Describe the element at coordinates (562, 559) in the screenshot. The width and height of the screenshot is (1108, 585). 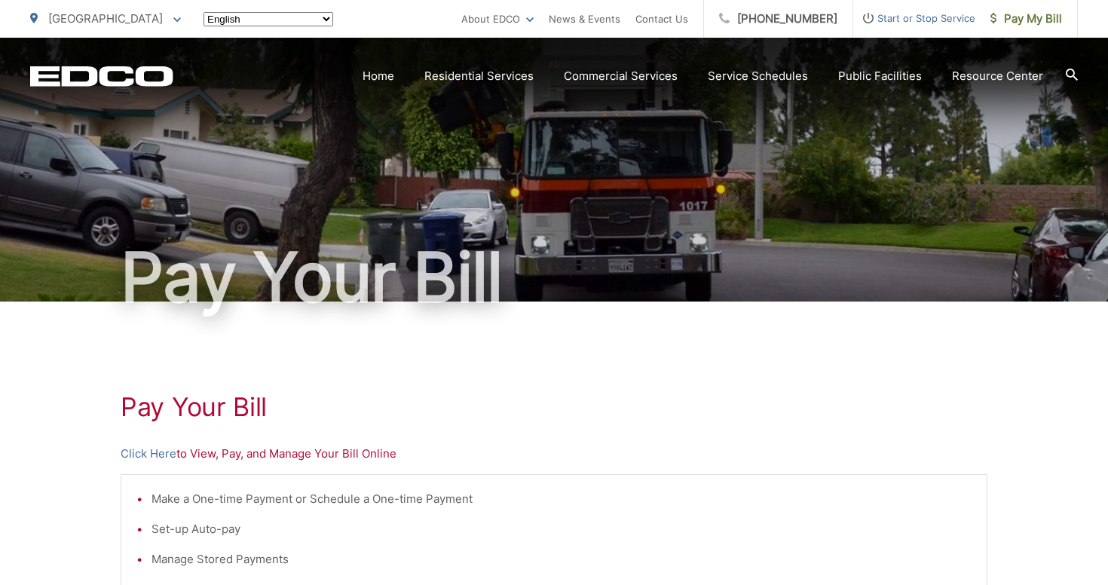
I see `li: Manage Stored Payments` at that location.